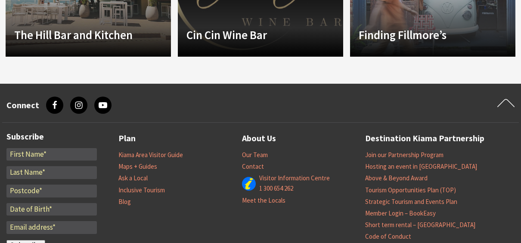 Image resolution: width=521 pixels, height=243 pixels. I want to click on h4: Cin Cin Wine Bar, so click(248, 35).